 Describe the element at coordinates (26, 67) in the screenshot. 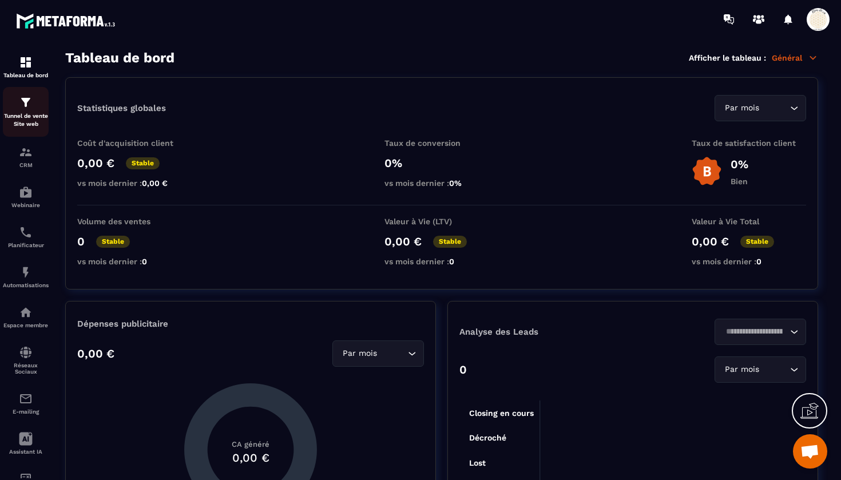

I see `a: formationformationTableau de bord` at that location.